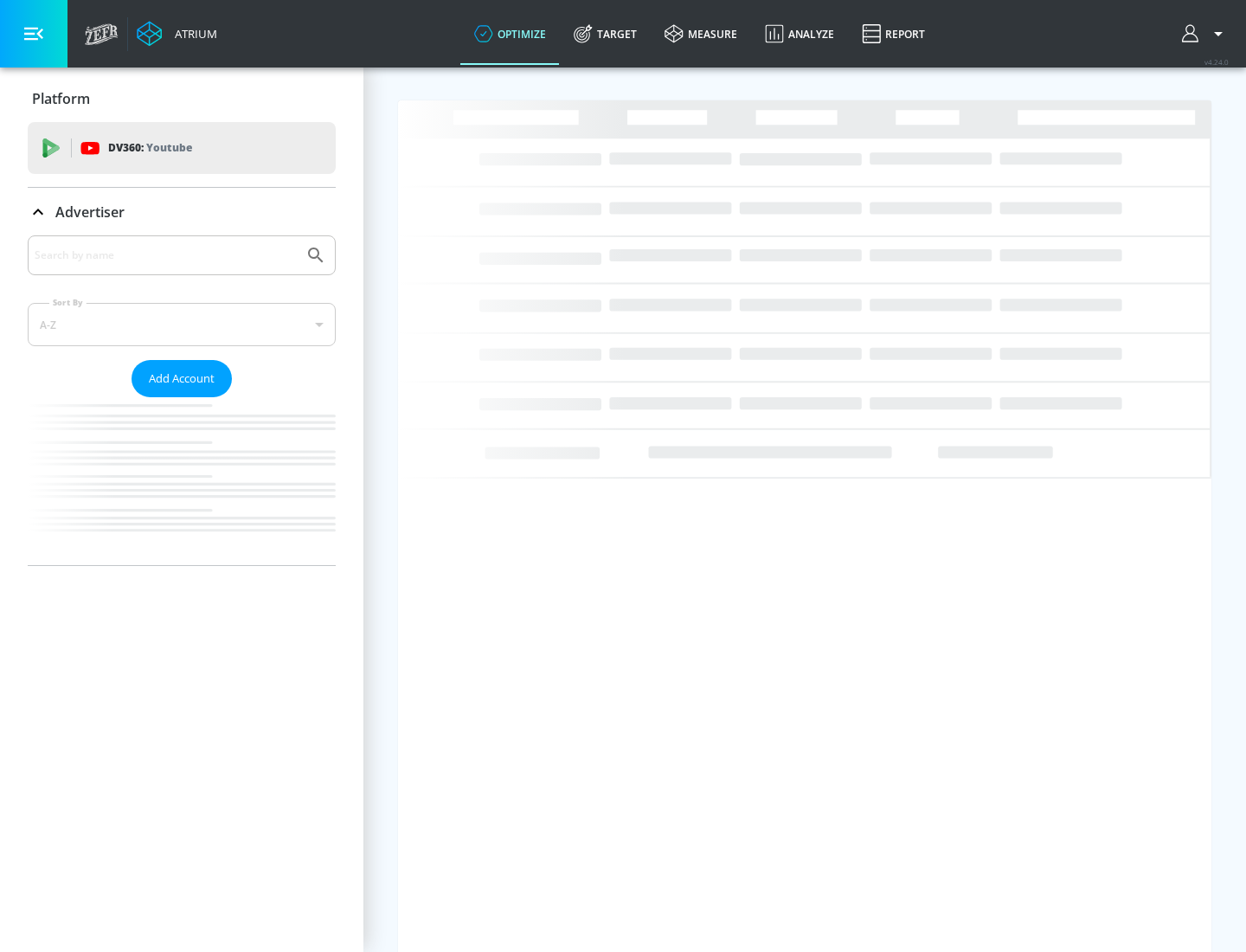 This screenshot has height=952, width=1246. What do you see at coordinates (182, 378) in the screenshot?
I see `span: Add Account` at bounding box center [182, 378].